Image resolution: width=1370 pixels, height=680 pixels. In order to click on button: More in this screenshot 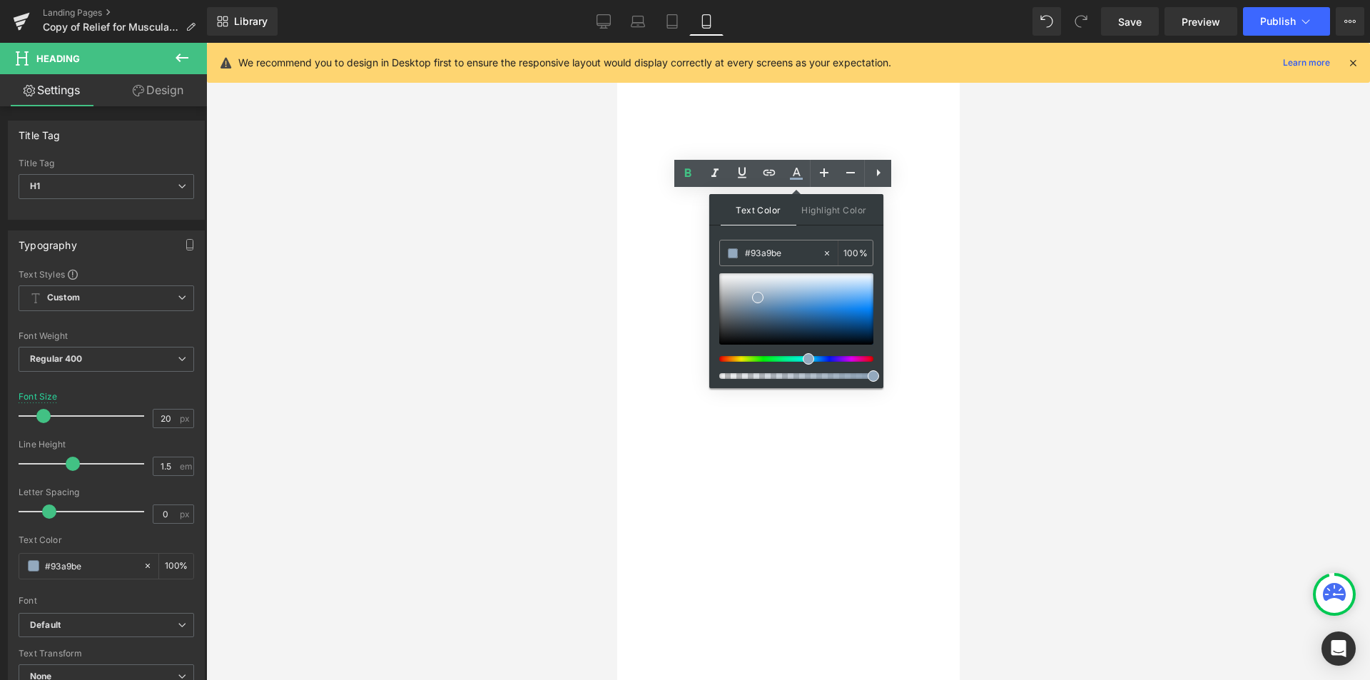, I will do `click(1350, 21)`.